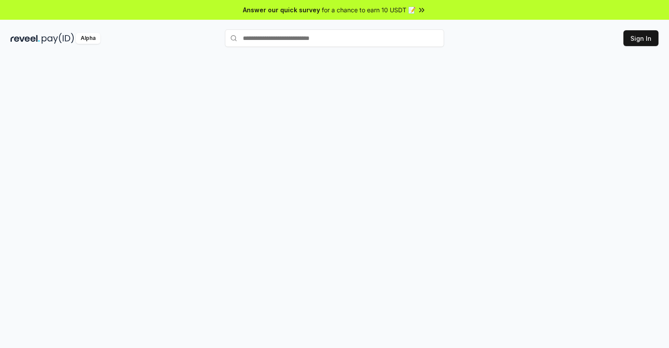 Image resolution: width=669 pixels, height=348 pixels. Describe the element at coordinates (25, 38) in the screenshot. I see `img: reveel_dark` at that location.